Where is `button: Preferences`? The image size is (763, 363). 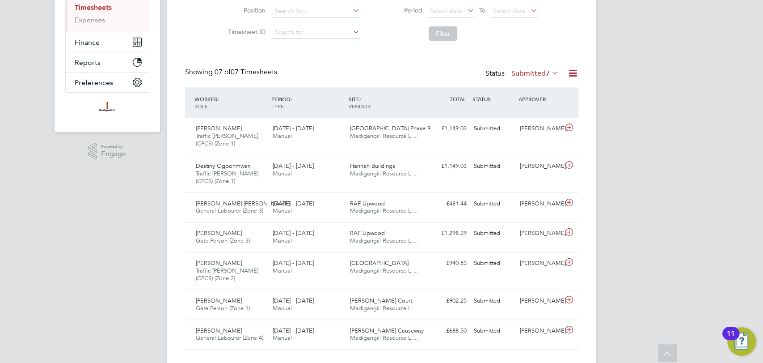 button: Preferences is located at coordinates (107, 82).